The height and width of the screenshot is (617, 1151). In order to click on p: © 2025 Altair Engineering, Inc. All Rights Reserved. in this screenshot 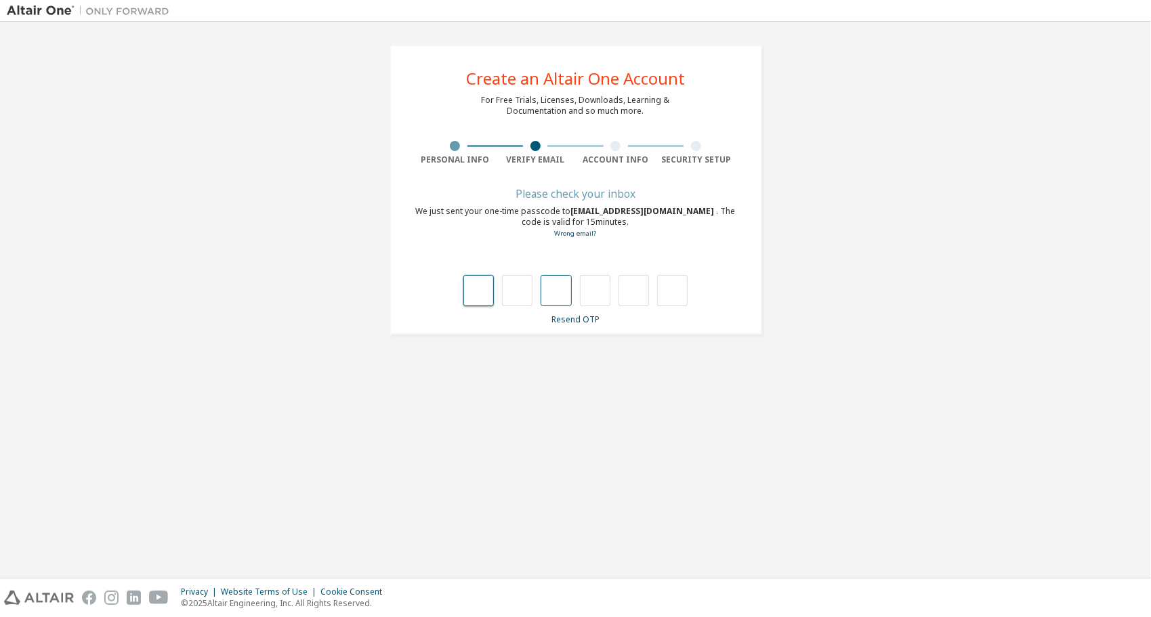, I will do `click(285, 603)`.